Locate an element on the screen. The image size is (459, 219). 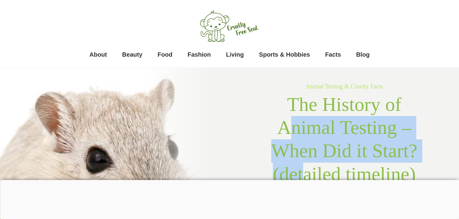
a: Sports & Hobbies is located at coordinates (284, 55).